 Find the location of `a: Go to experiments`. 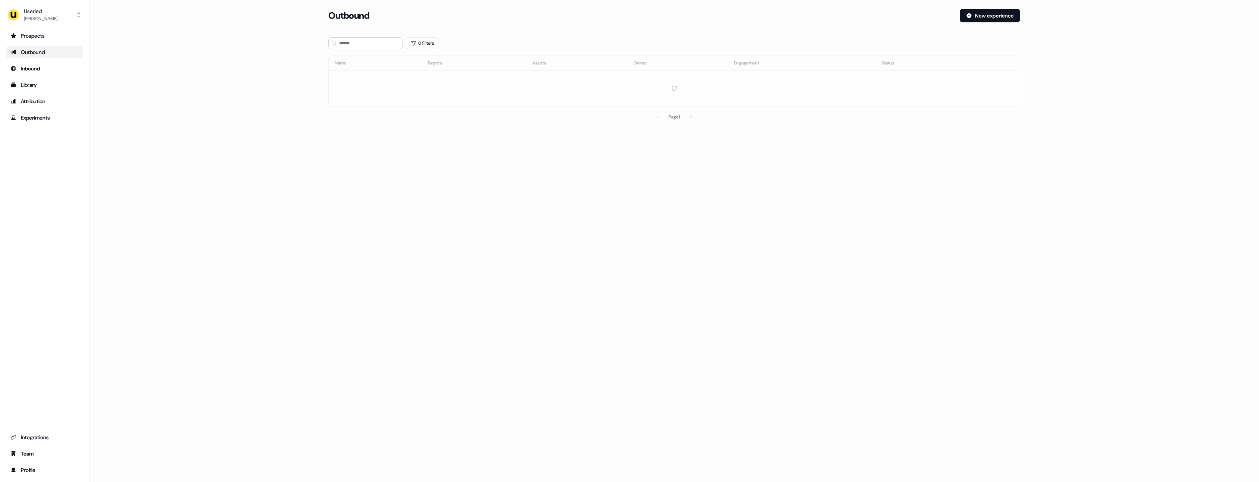

a: Go to experiments is located at coordinates (44, 118).